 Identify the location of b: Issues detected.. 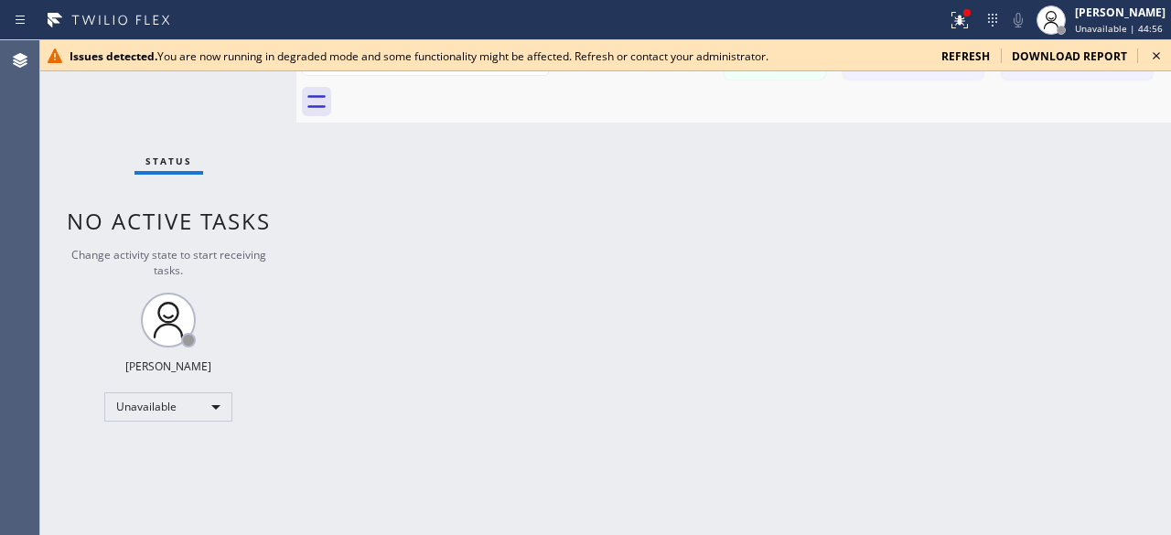
(113, 56).